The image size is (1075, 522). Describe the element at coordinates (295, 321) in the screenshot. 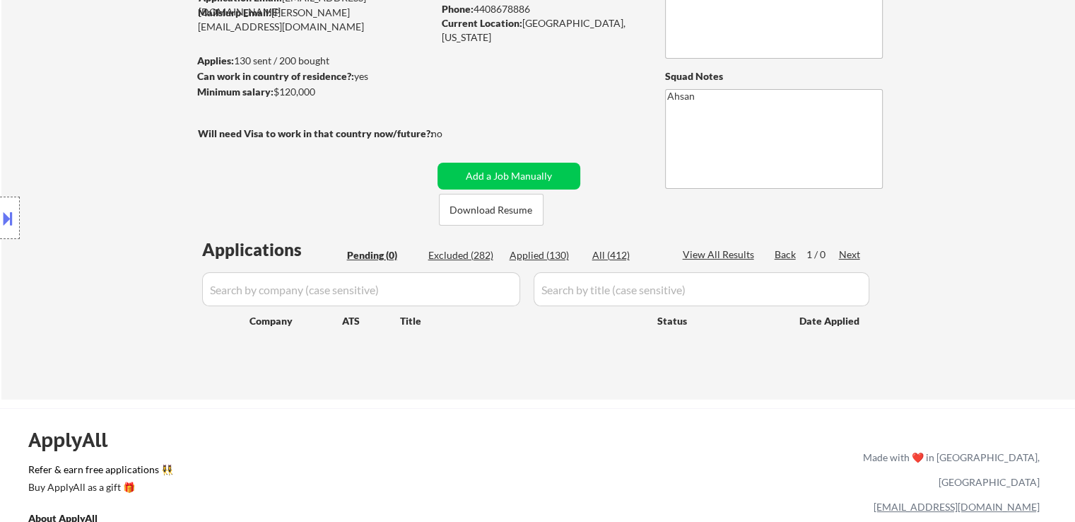

I see `div: Company` at that location.